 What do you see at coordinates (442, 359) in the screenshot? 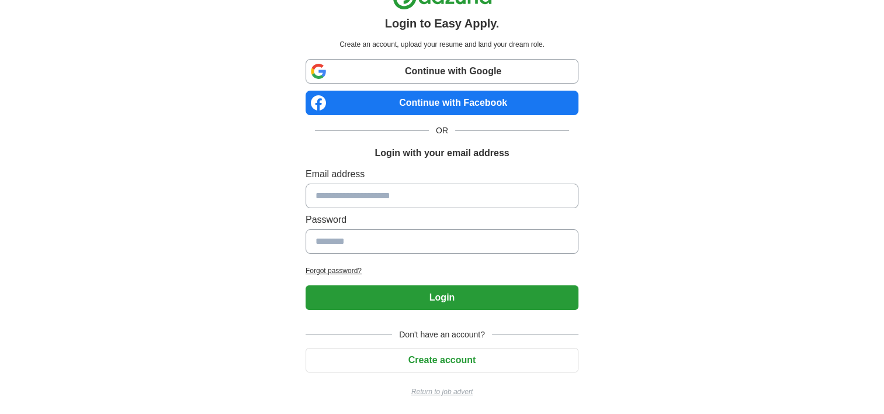
I see `a: Create account` at bounding box center [442, 359].